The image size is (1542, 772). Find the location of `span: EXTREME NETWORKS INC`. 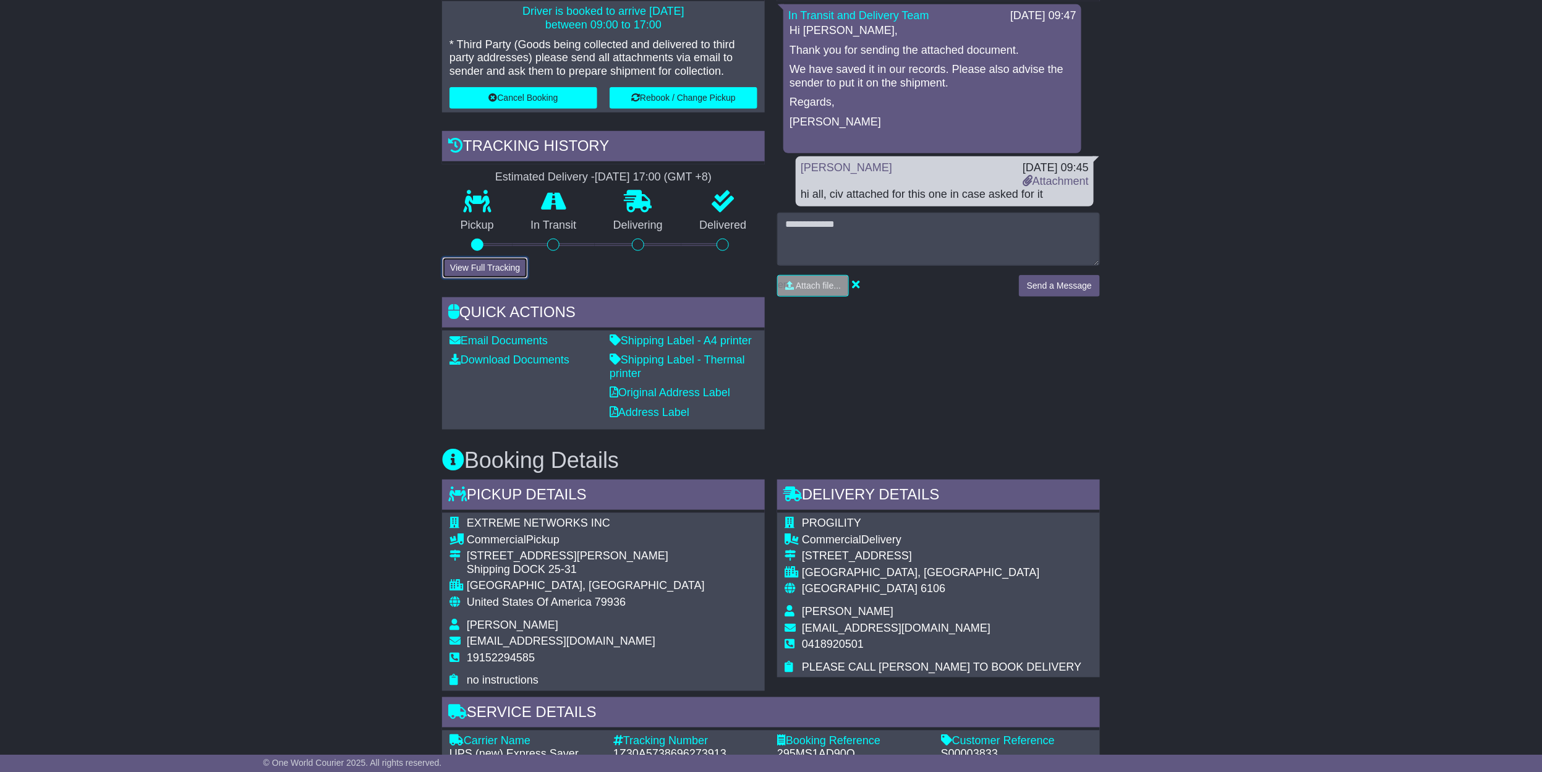

span: EXTREME NETWORKS INC is located at coordinates (539, 523).